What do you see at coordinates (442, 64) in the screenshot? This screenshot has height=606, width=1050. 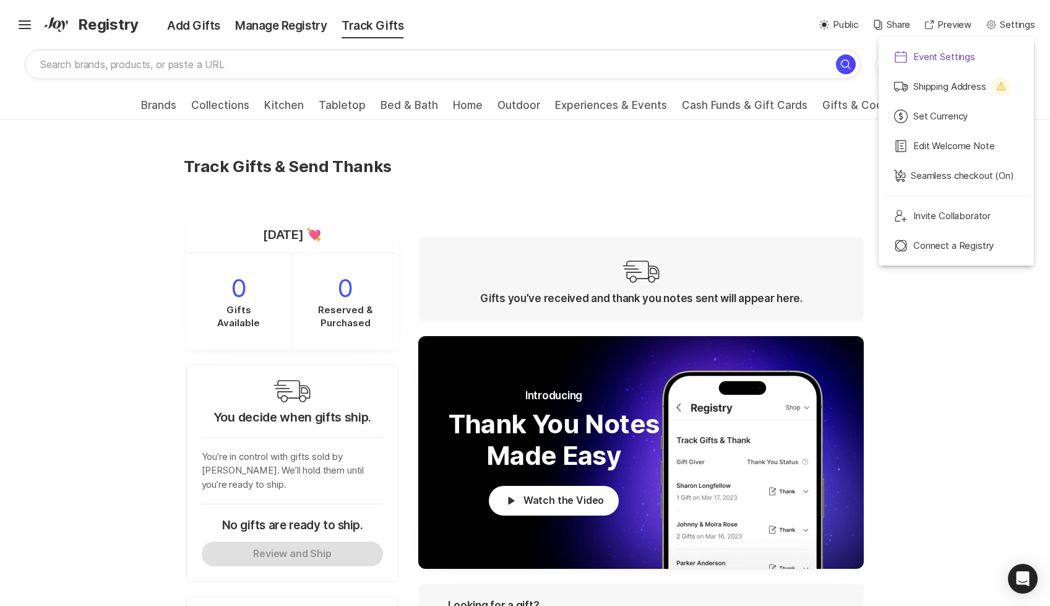 I see `input: Search brands, products, or paste a URL` at bounding box center [442, 64].